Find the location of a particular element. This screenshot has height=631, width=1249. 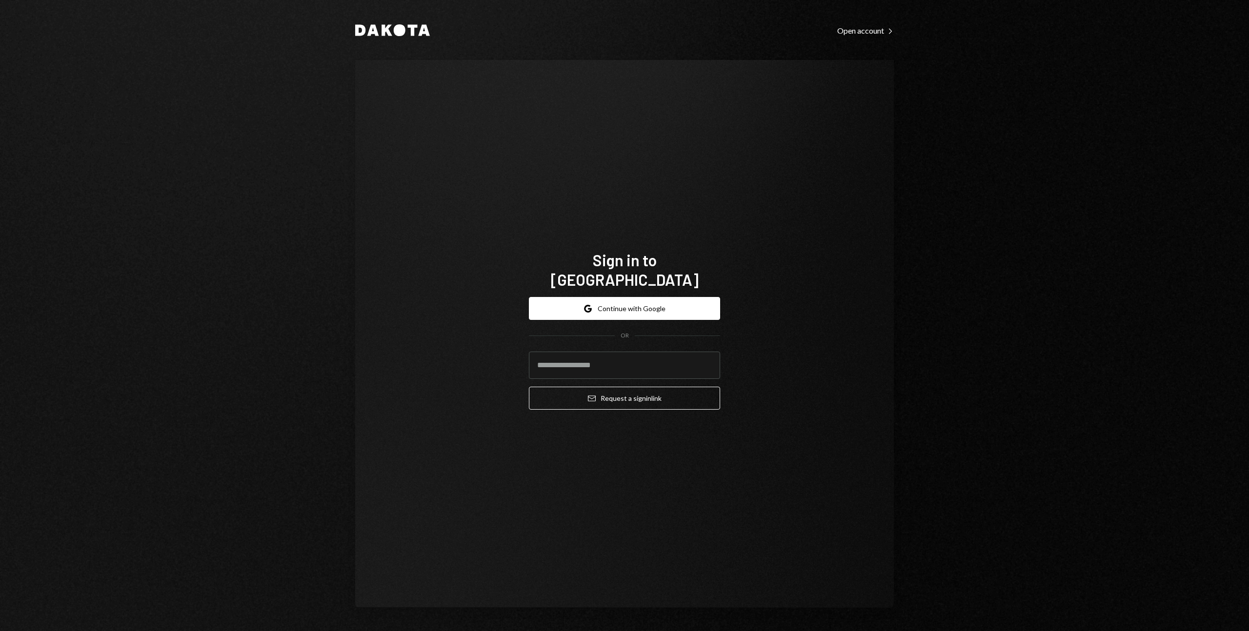

button: Request a signinlink is located at coordinates (624, 398).